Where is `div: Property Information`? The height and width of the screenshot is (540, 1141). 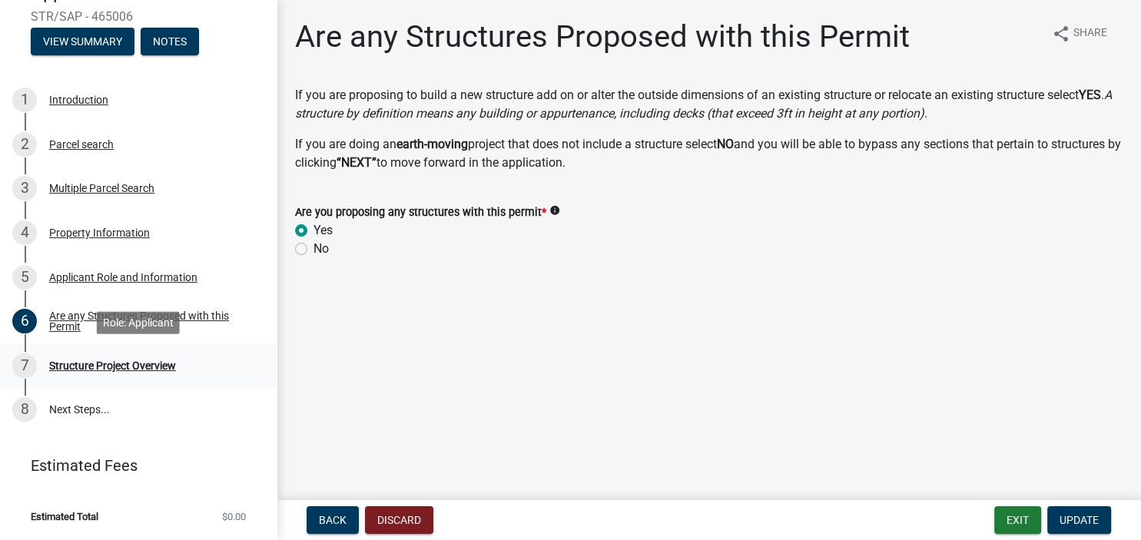 div: Property Information is located at coordinates (99, 233).